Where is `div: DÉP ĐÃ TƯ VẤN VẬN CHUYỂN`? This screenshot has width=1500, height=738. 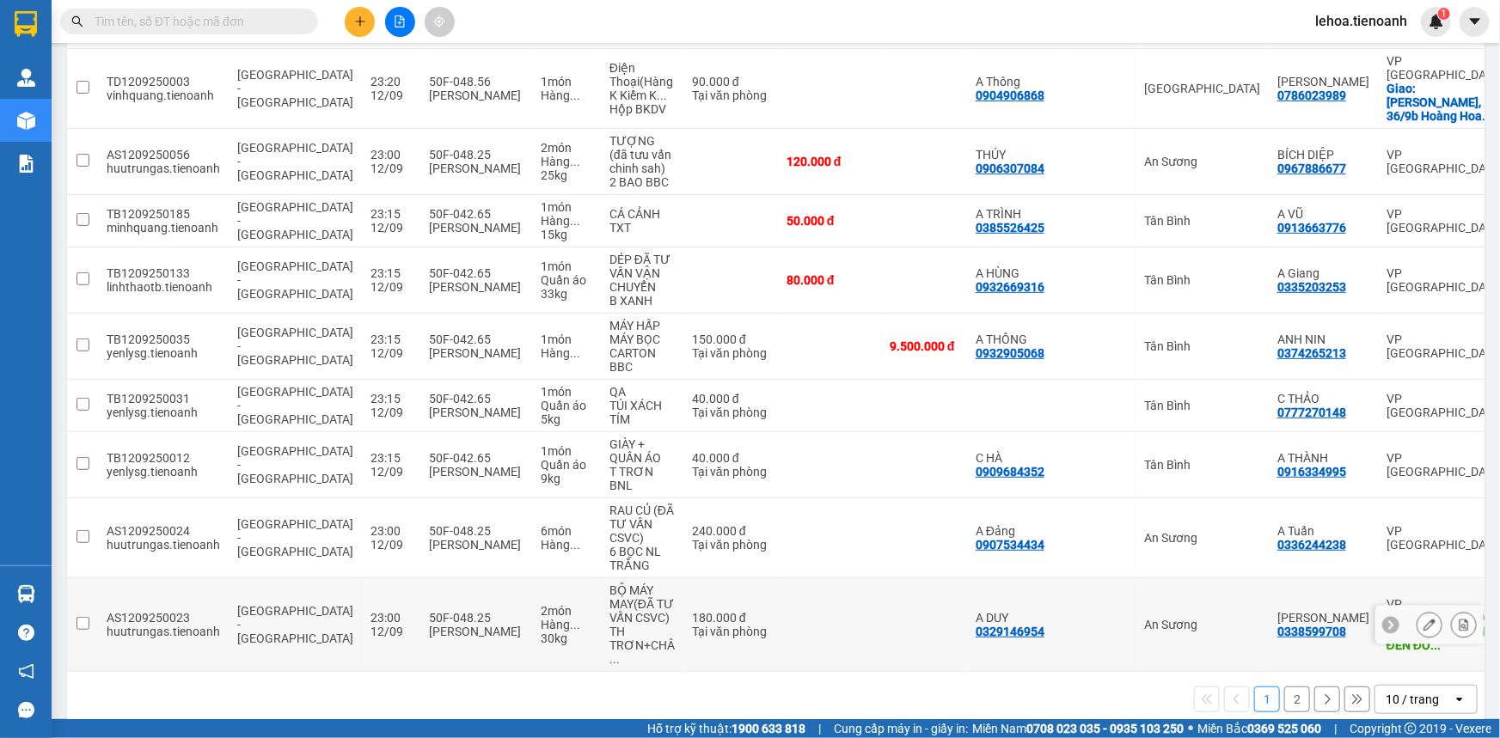
div: DÉP ĐÃ TƯ VẤN VẬN CHUYỂN is located at coordinates (642, 273).